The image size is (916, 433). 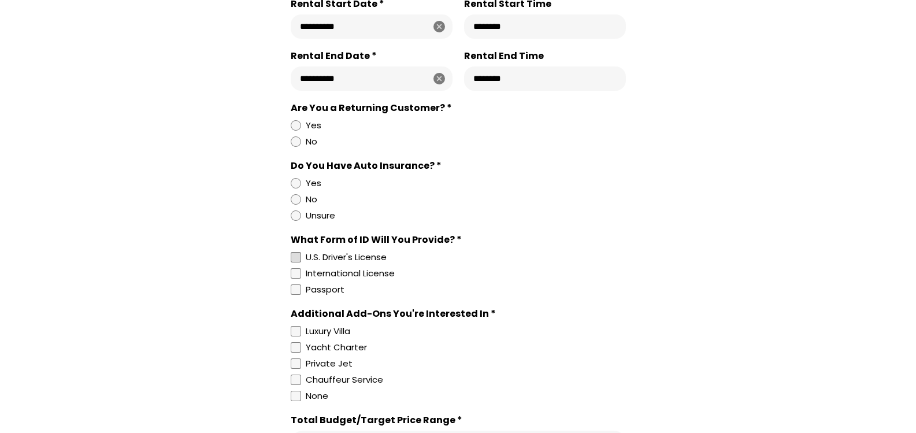 What do you see at coordinates (458, 314) in the screenshot?
I see `div: Additional Add-Ons You're Interested In *` at bounding box center [458, 314].